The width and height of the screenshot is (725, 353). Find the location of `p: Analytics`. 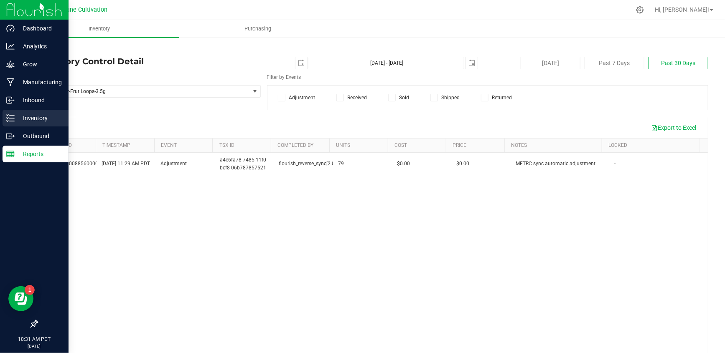

p: Analytics is located at coordinates (40, 46).